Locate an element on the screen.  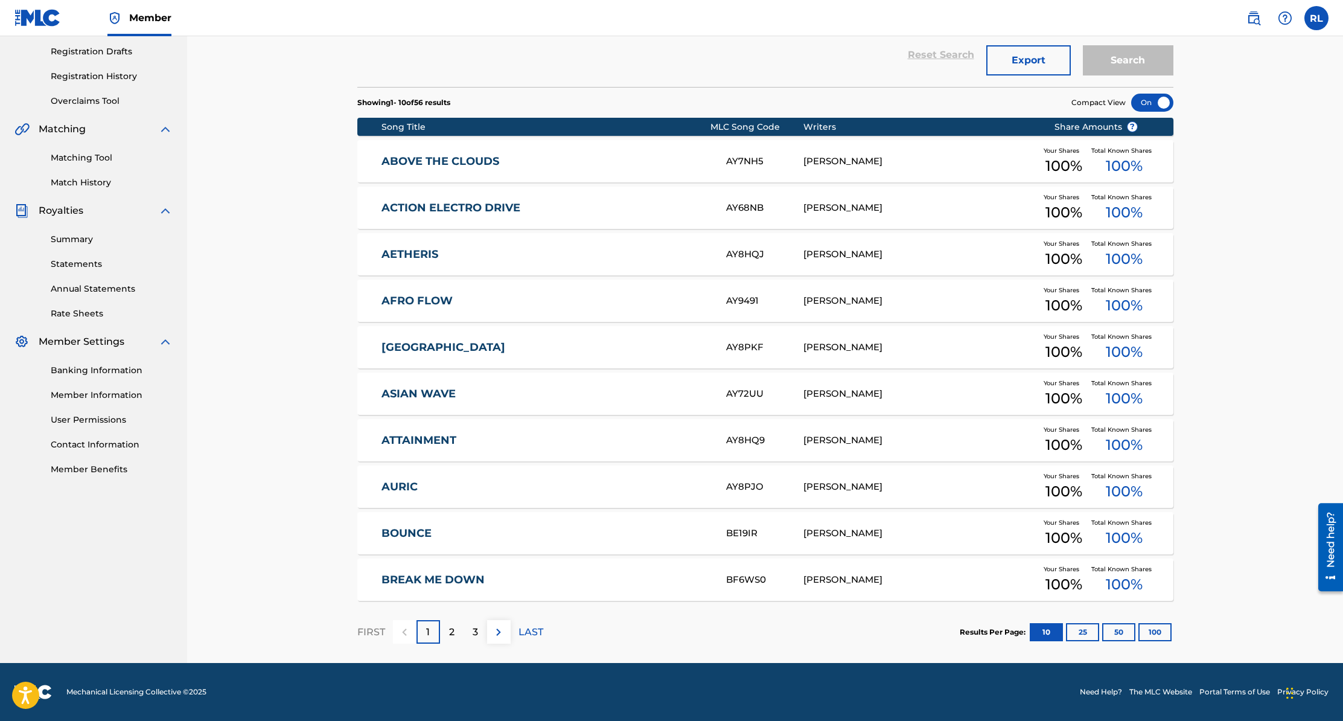
a: Summary is located at coordinates (112, 239).